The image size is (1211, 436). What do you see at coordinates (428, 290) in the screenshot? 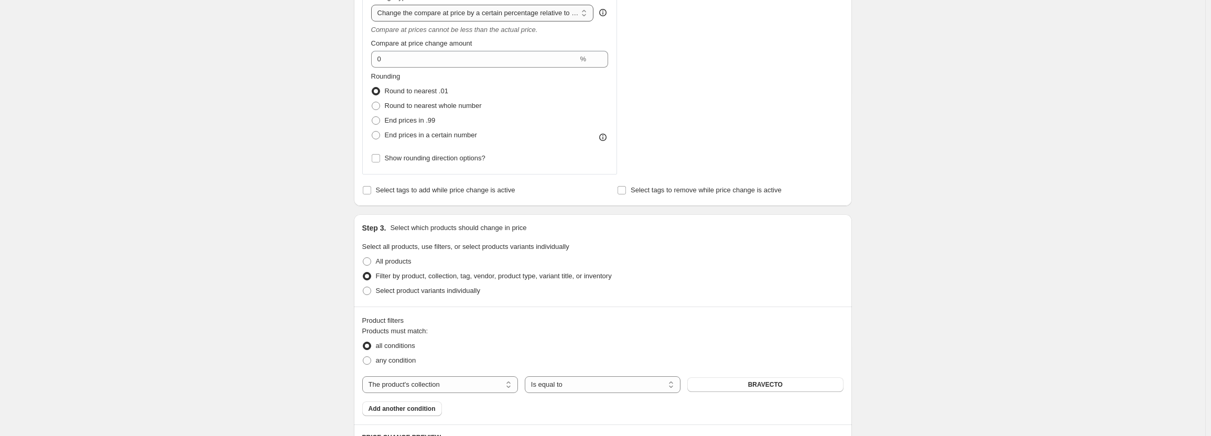
I see `span: Select product variants individually` at bounding box center [428, 290].